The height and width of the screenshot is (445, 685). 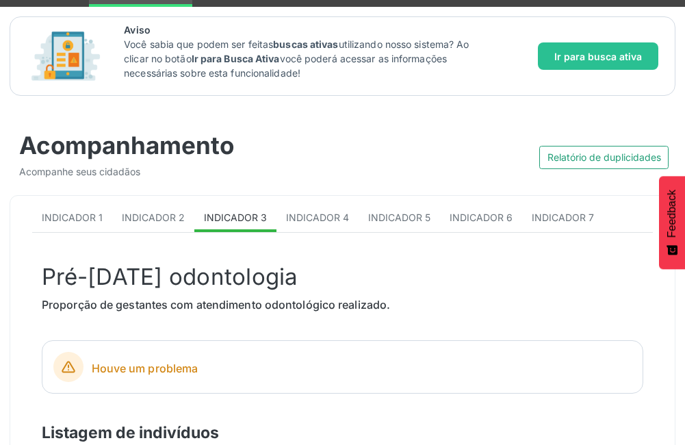 What do you see at coordinates (563, 217) in the screenshot?
I see `span: Indicador 7` at bounding box center [563, 217].